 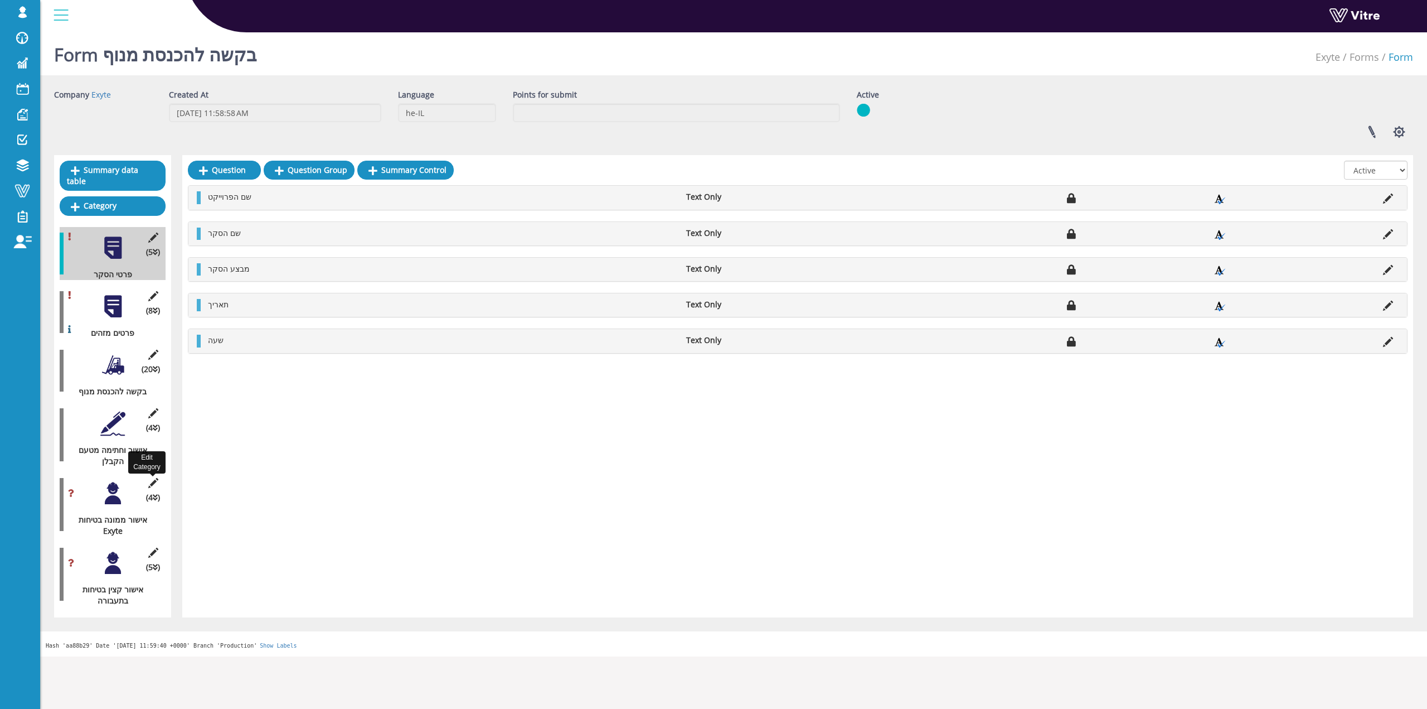 I want to click on h1: Form בקשה להכנסת מנוף, so click(x=156, y=51).